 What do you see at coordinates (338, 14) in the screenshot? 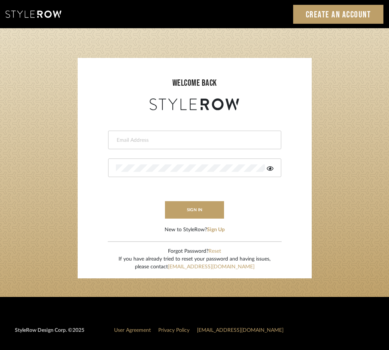
I see `a: Create an Account` at bounding box center [338, 14].